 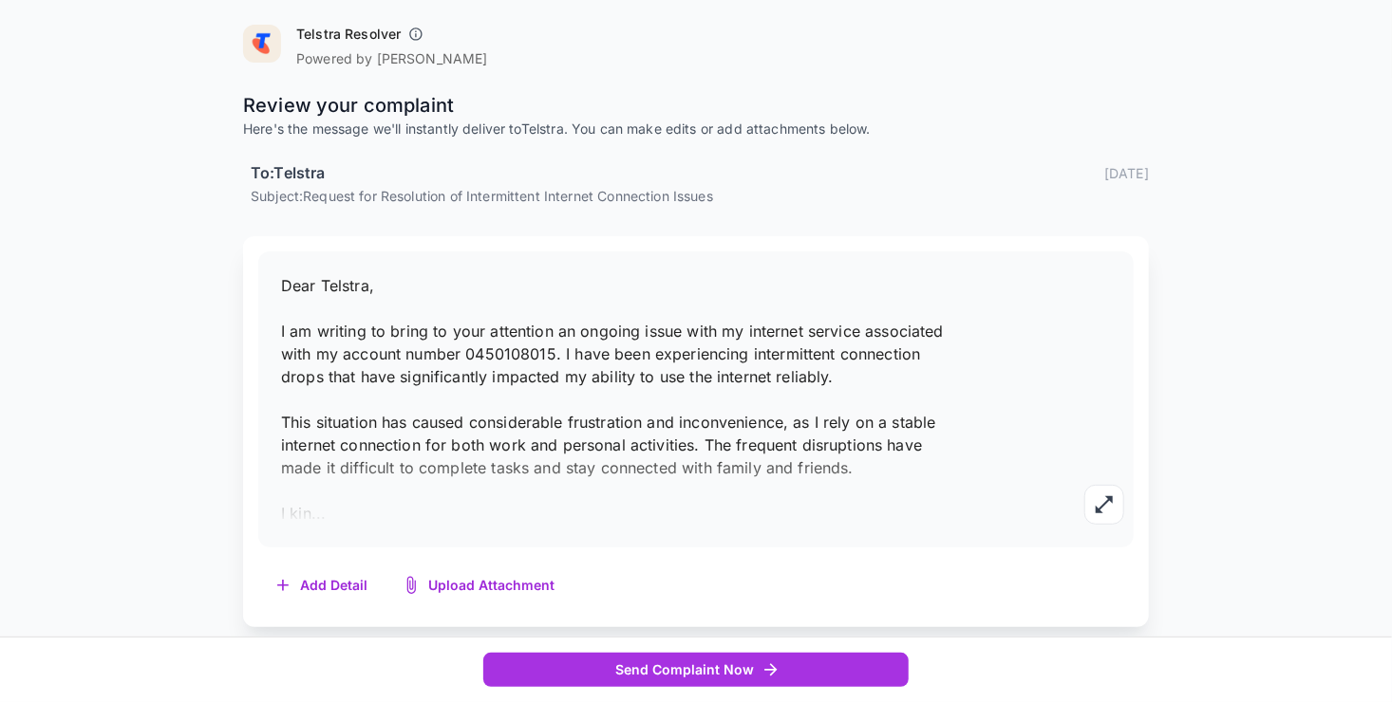 What do you see at coordinates (696, 105) in the screenshot?
I see `p: Review your complaint` at bounding box center [696, 105].